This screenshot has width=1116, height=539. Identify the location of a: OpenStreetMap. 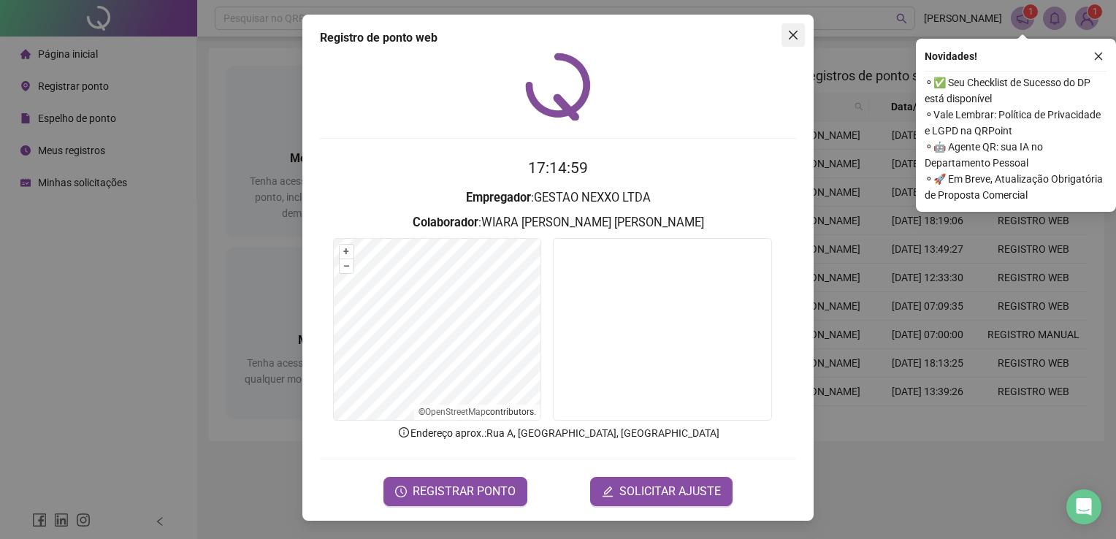
(455, 412).